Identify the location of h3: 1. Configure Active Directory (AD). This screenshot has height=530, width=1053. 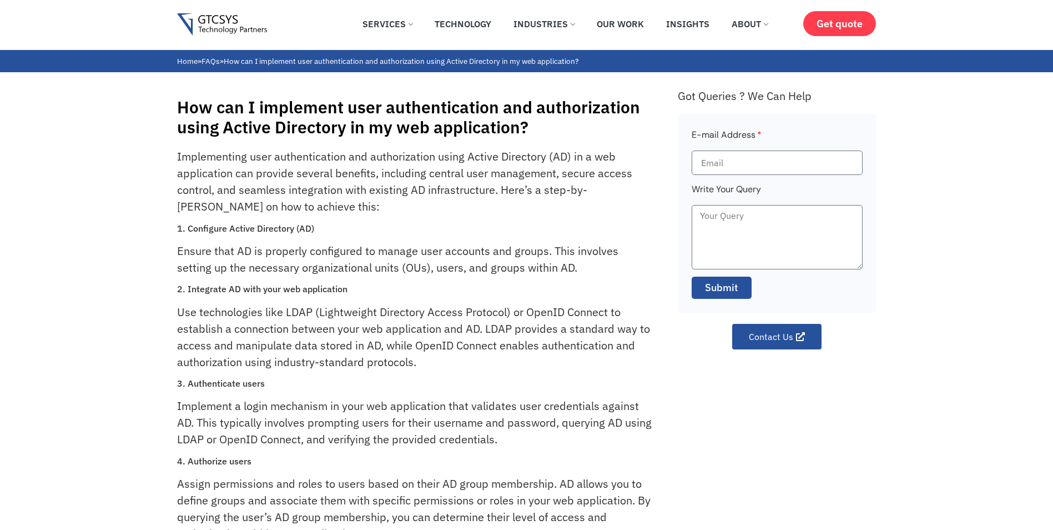
(415, 228).